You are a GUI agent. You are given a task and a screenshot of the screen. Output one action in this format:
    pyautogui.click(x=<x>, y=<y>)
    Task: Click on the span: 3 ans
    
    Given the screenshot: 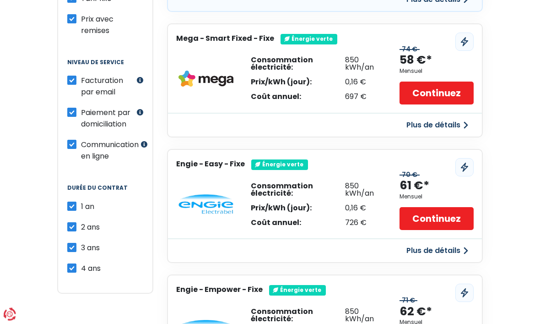 What is the action you would take?
    pyautogui.click(x=90, y=248)
    